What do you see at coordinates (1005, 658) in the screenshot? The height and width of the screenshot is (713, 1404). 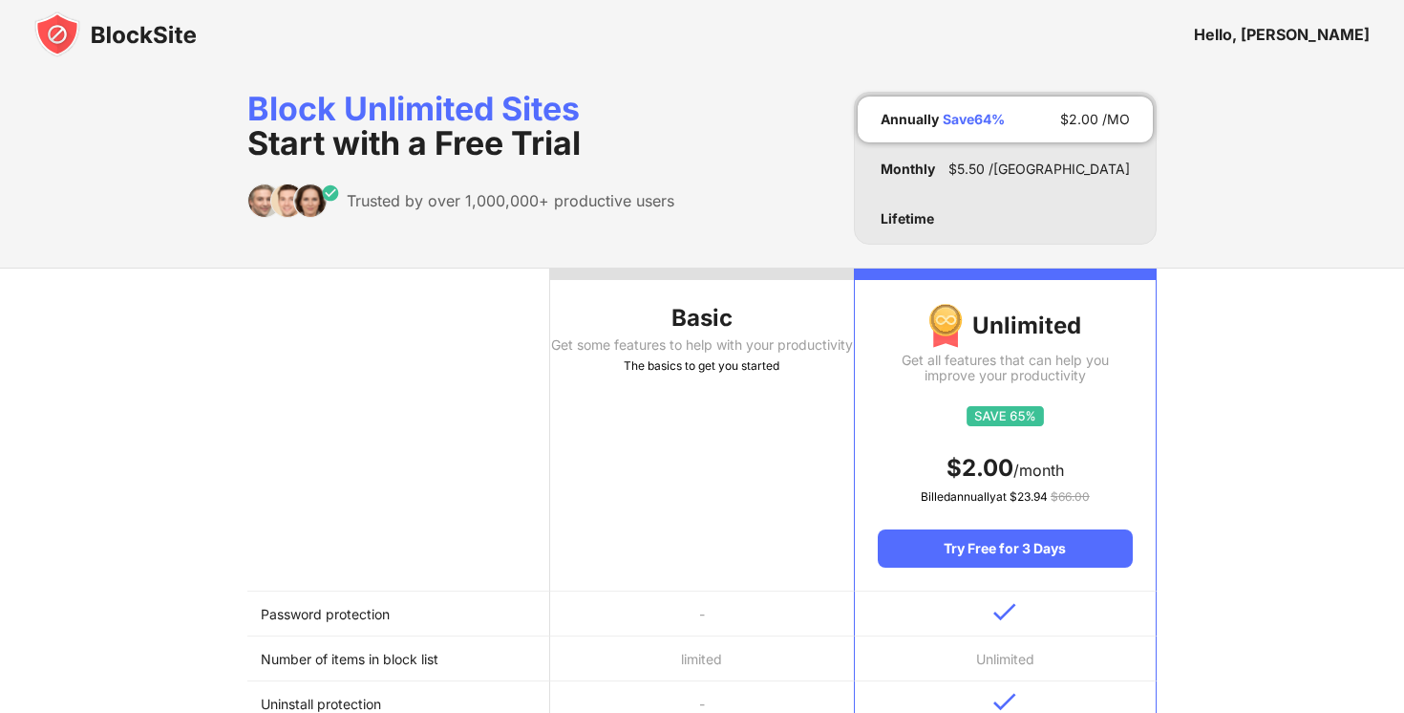 I see `td: Unlimited` at bounding box center [1005, 658].